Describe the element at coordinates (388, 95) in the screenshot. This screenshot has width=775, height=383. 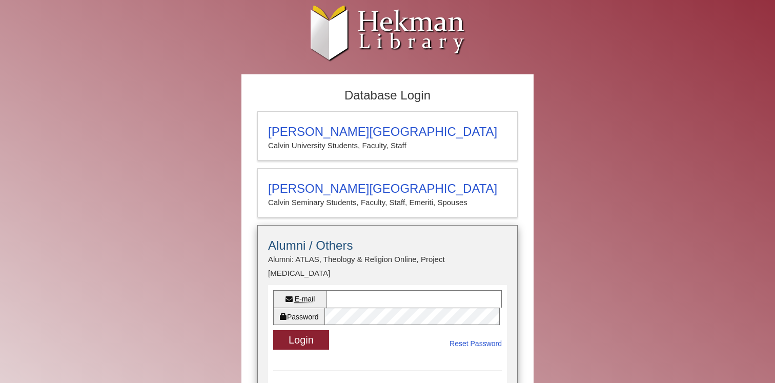
I see `h2: Database Login` at that location.